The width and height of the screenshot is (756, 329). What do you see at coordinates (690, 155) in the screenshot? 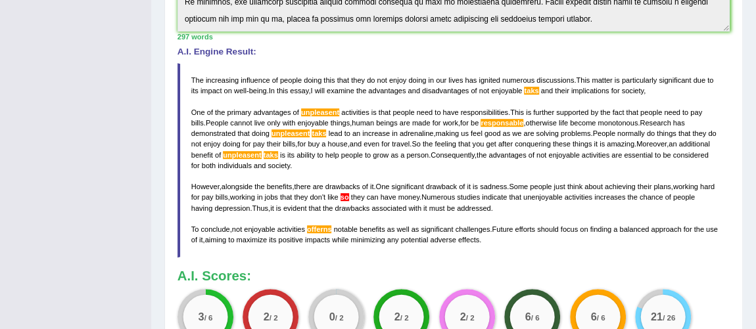
I see `span: considered` at bounding box center [690, 155].